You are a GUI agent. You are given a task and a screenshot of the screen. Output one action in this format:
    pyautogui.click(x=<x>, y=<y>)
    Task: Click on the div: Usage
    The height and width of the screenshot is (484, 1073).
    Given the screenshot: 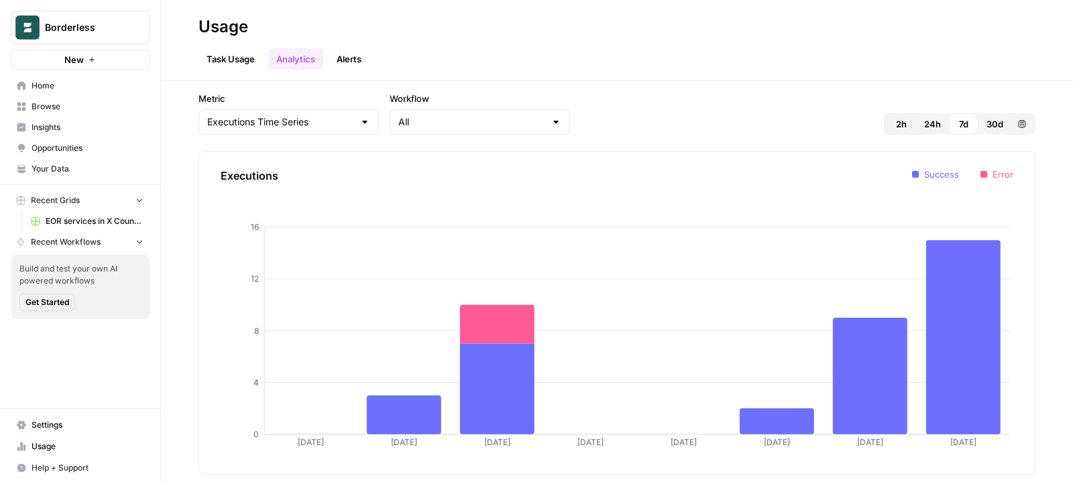 What is the action you would take?
    pyautogui.click(x=223, y=27)
    